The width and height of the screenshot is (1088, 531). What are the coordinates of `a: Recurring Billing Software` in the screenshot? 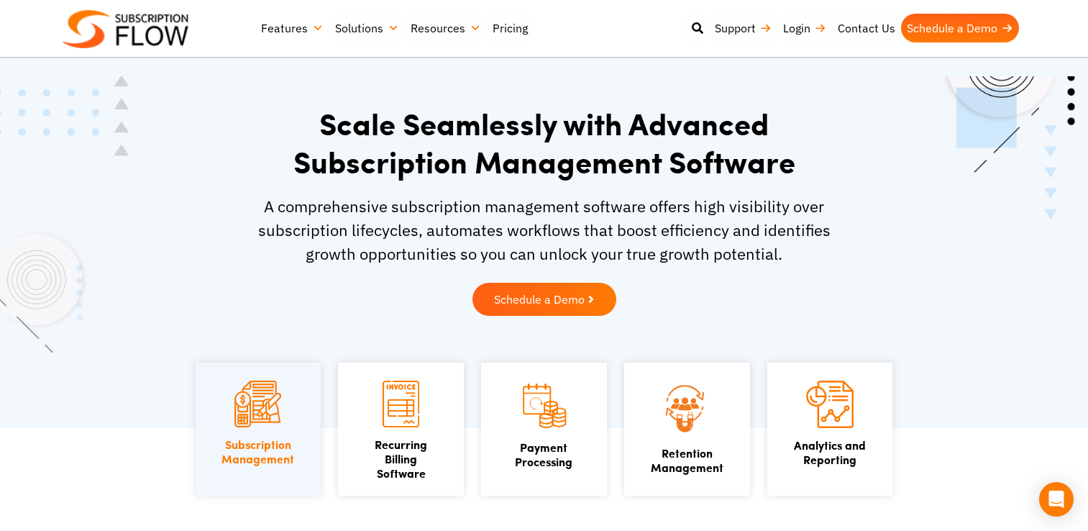 It's located at (401, 458).